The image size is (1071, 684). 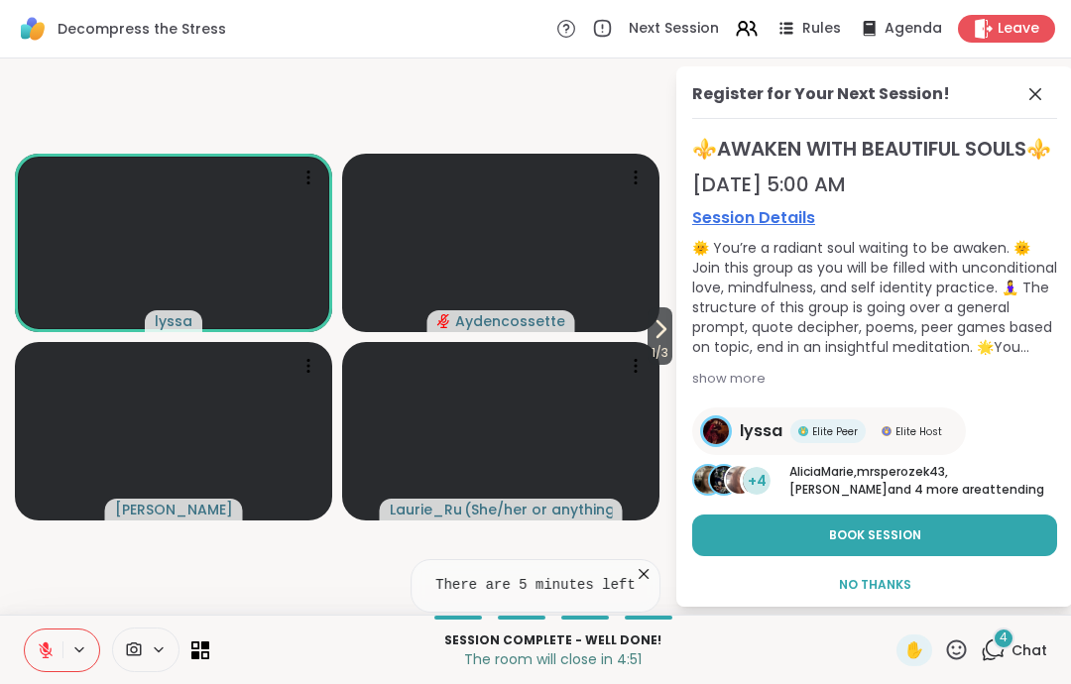 What do you see at coordinates (716, 431) in the screenshot?
I see `img: lyssa` at bounding box center [716, 431].